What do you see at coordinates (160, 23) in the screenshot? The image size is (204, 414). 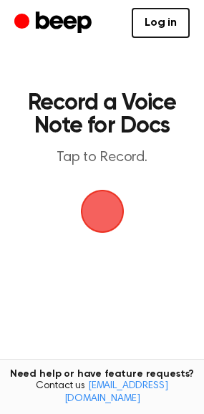 I see `a: Log in` at bounding box center [160, 23].